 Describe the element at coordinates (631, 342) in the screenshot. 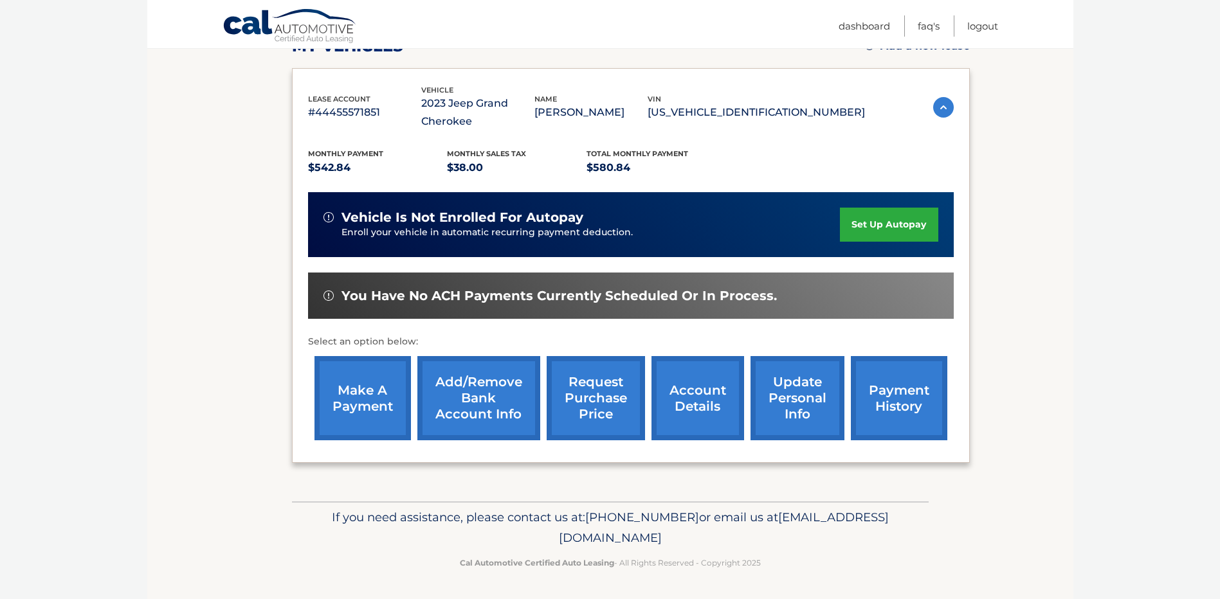

I see `p: Select an option below:` at that location.